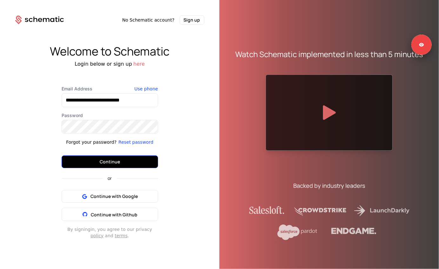  What do you see at coordinates (139, 64) in the screenshot?
I see `button: here` at bounding box center [139, 64].